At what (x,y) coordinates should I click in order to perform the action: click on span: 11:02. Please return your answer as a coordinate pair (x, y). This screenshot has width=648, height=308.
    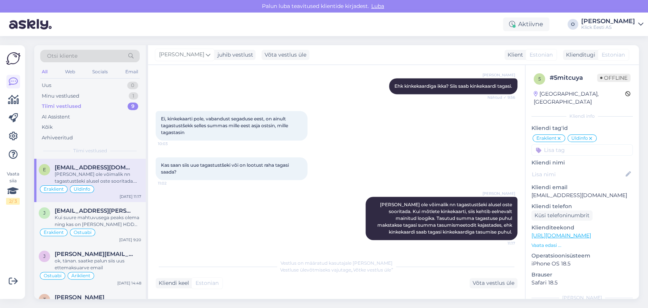
    Looking at the image, I should click on (172, 183).